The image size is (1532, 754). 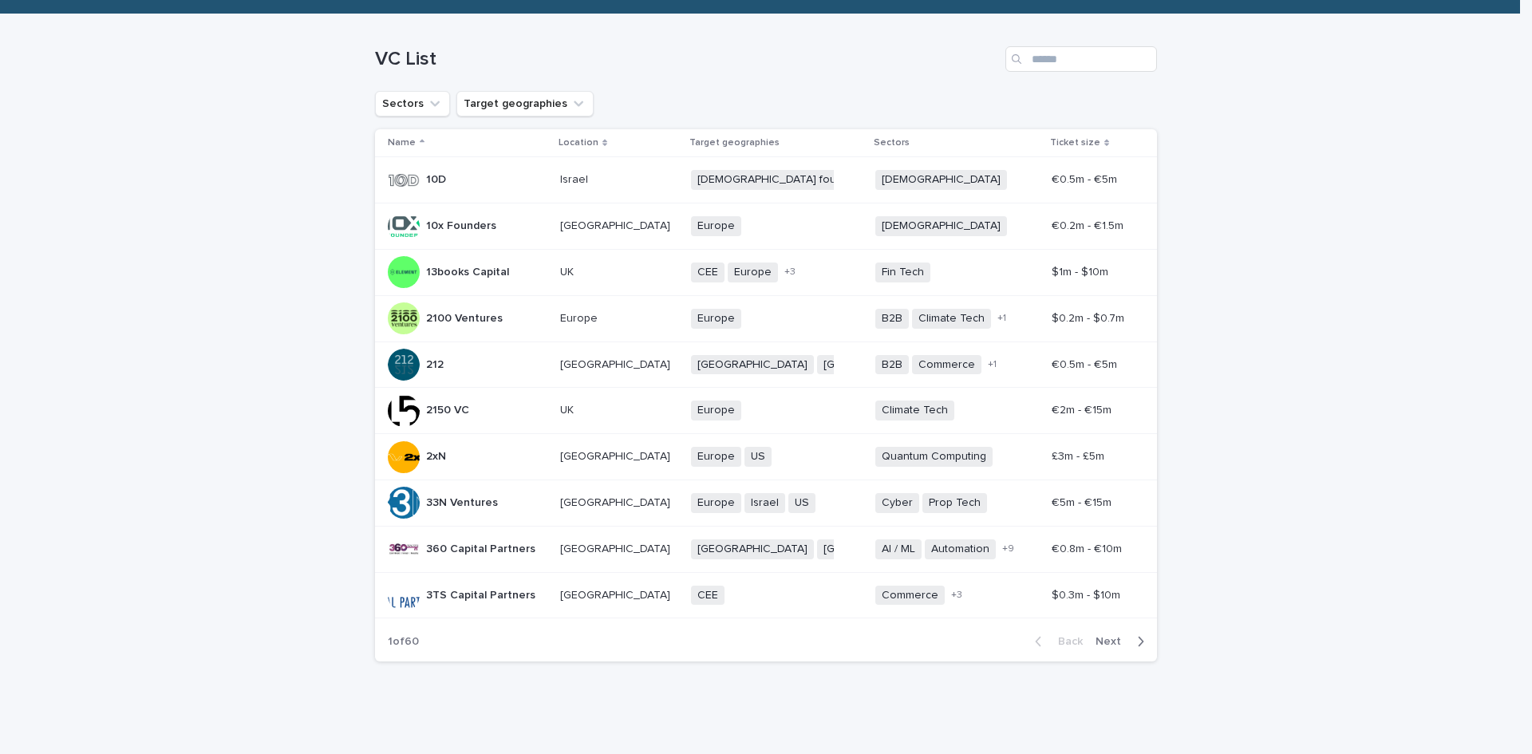 I want to click on p: 1 of 60, so click(x=403, y=641).